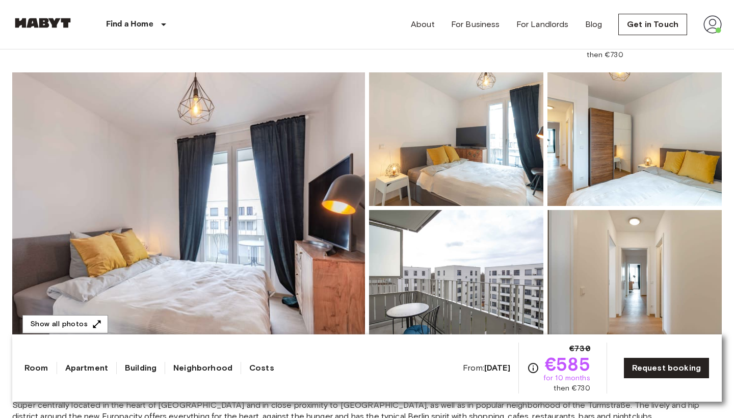 This screenshot has height=418, width=734. Describe the element at coordinates (594, 24) in the screenshot. I see `a: Blog` at that location.